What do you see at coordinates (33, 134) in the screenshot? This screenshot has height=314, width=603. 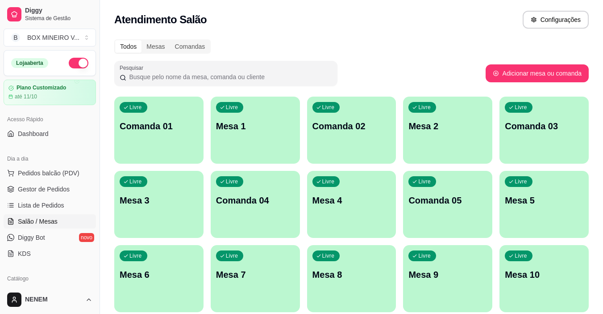 I see `span: Dashboard` at bounding box center [33, 134].